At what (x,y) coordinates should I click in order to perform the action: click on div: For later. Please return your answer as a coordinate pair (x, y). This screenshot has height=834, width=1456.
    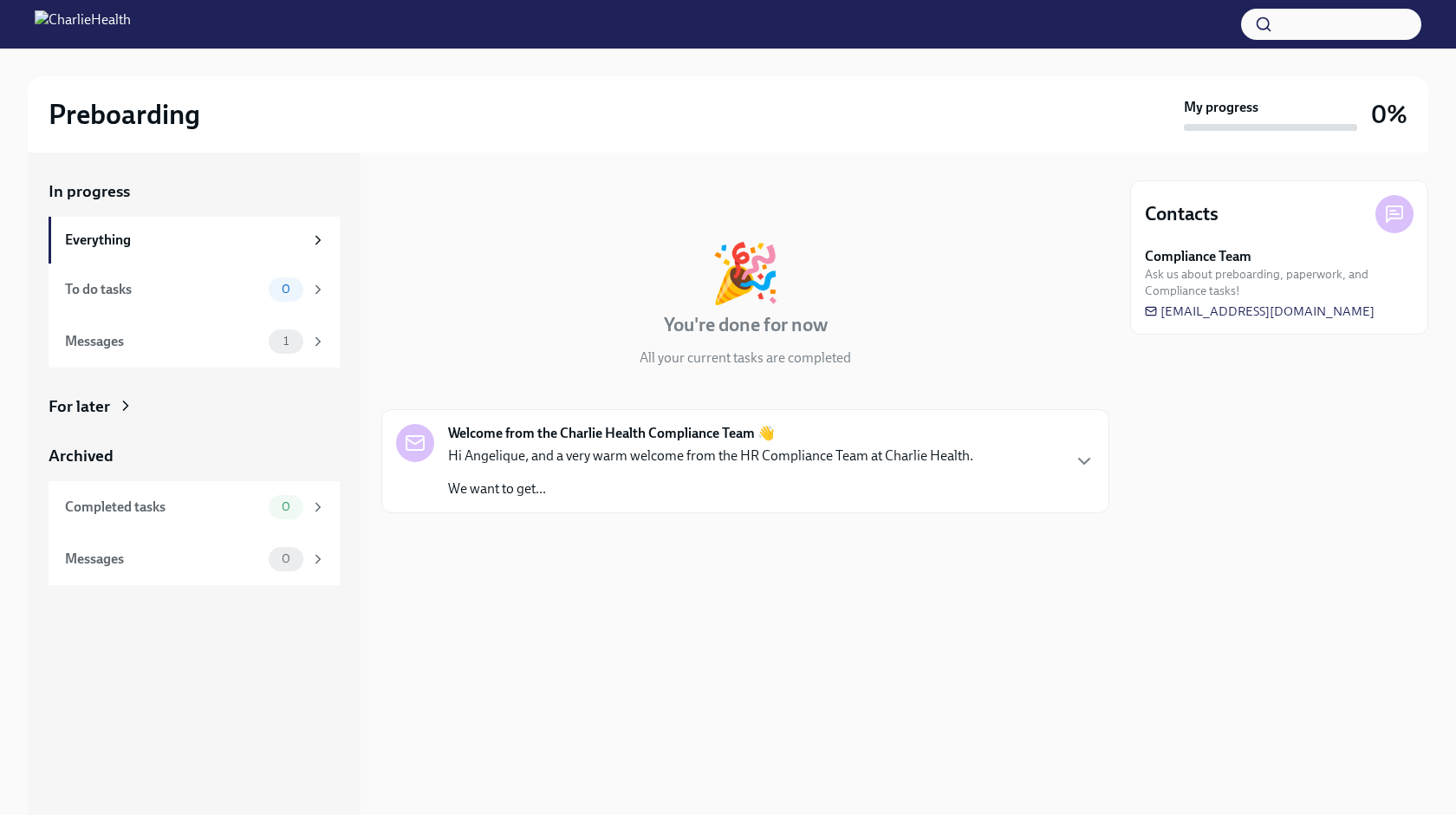
    Looking at the image, I should click on (79, 407).